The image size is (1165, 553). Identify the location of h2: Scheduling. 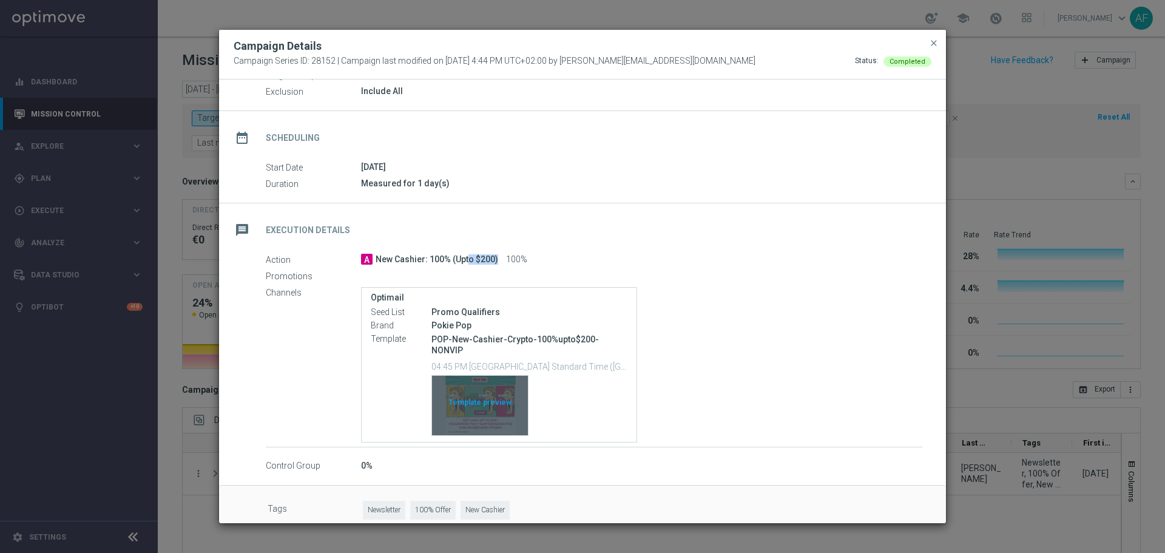
(293, 138).